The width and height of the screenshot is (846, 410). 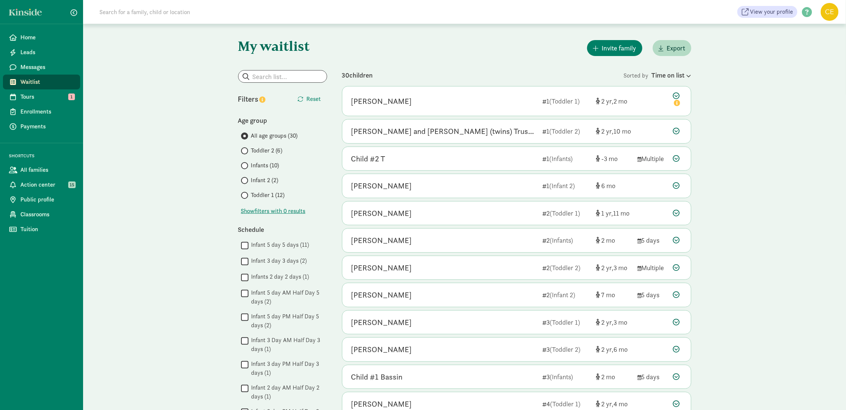 What do you see at coordinates (42, 170) in the screenshot?
I see `a: All families` at bounding box center [42, 170].